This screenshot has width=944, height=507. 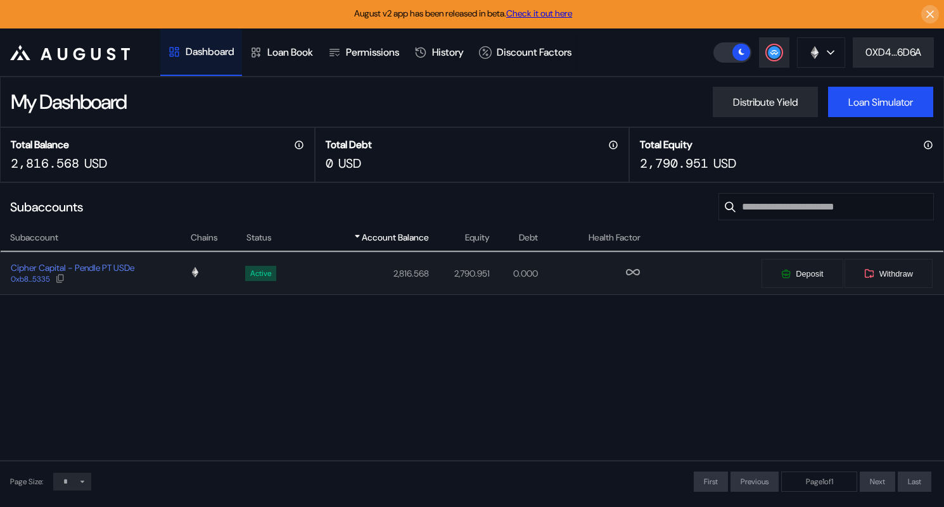 I want to click on div: My Dashboard, so click(x=68, y=102).